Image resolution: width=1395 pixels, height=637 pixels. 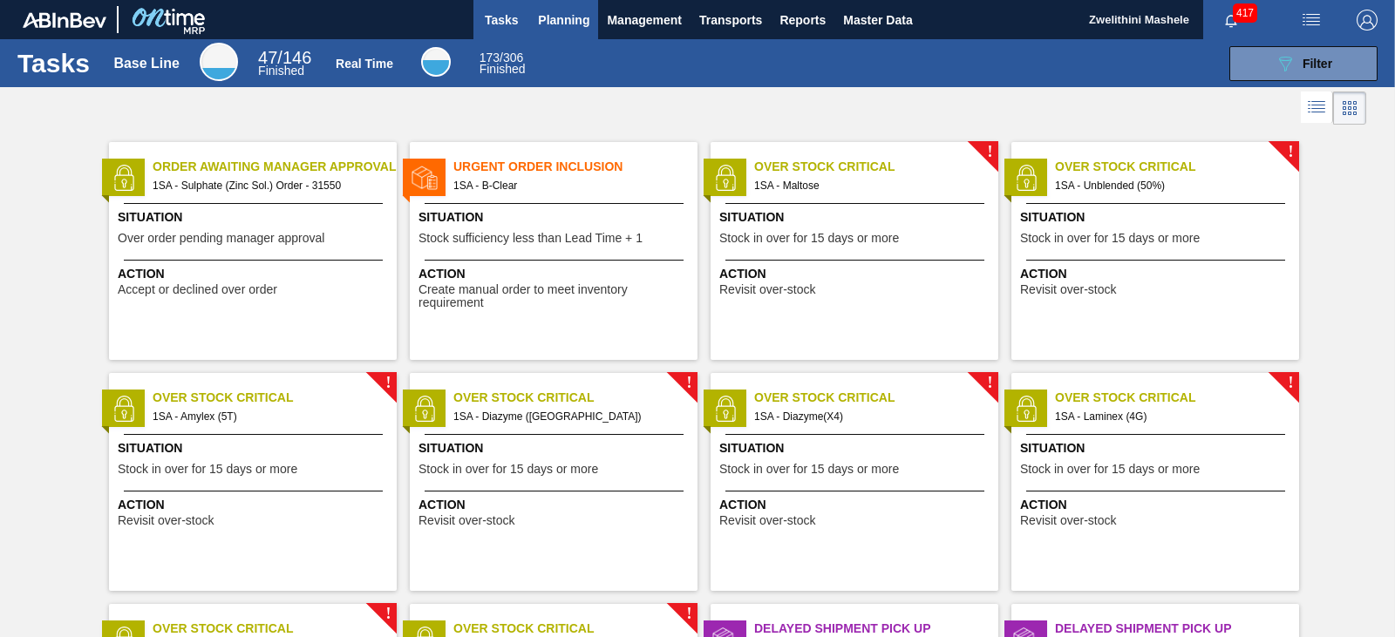 What do you see at coordinates (1245, 13) in the screenshot?
I see `span: 417` at bounding box center [1245, 13].